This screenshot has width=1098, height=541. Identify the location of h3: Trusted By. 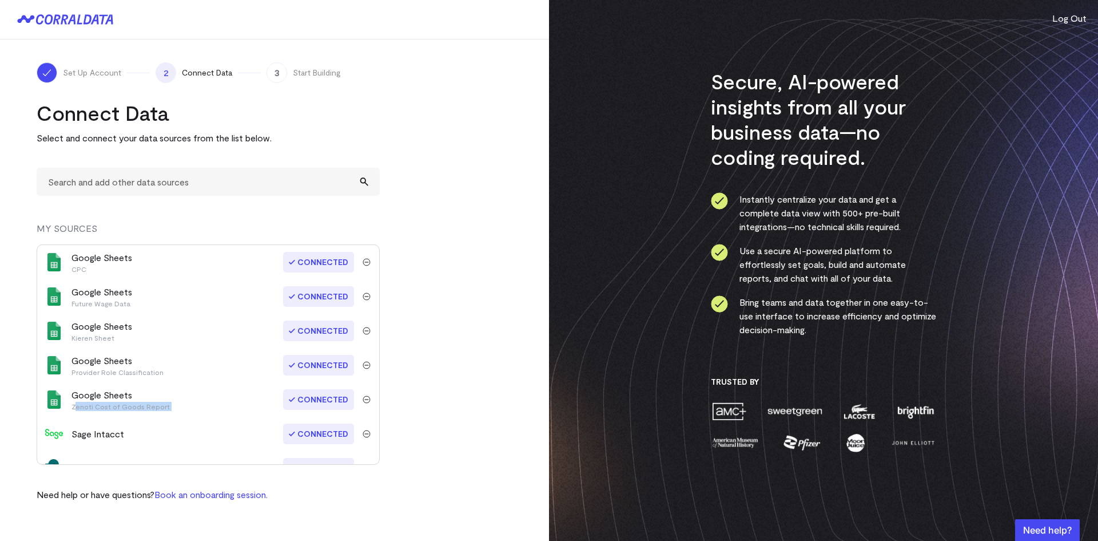
(824, 382).